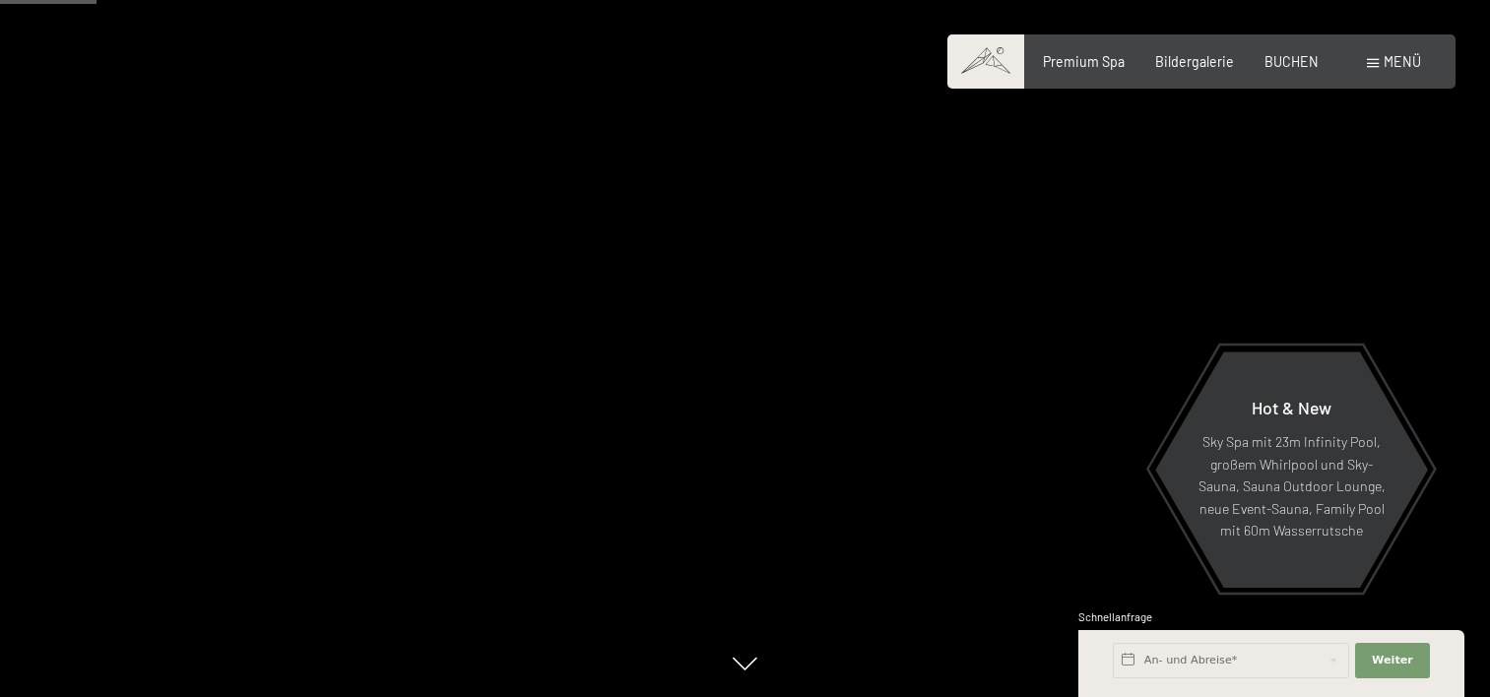 The width and height of the screenshot is (1490, 697). I want to click on a: Premium Spa, so click(1084, 61).